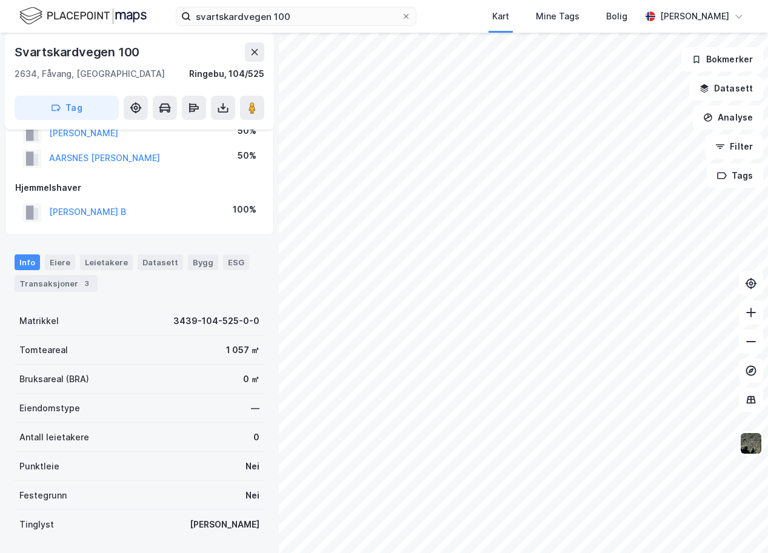 The height and width of the screenshot is (553, 768). I want to click on div: Leietakere, so click(106, 262).